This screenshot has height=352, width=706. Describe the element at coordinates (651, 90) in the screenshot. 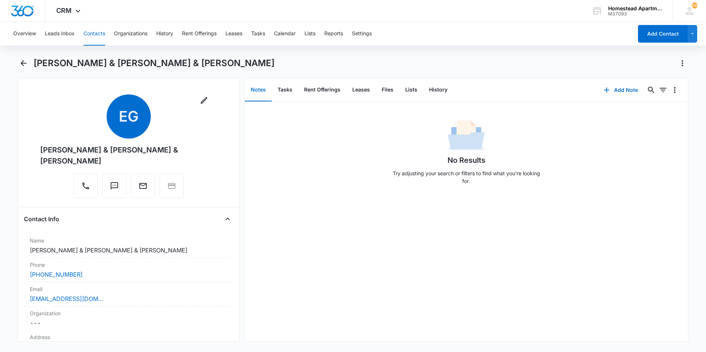

I see `button: Search...` at that location.